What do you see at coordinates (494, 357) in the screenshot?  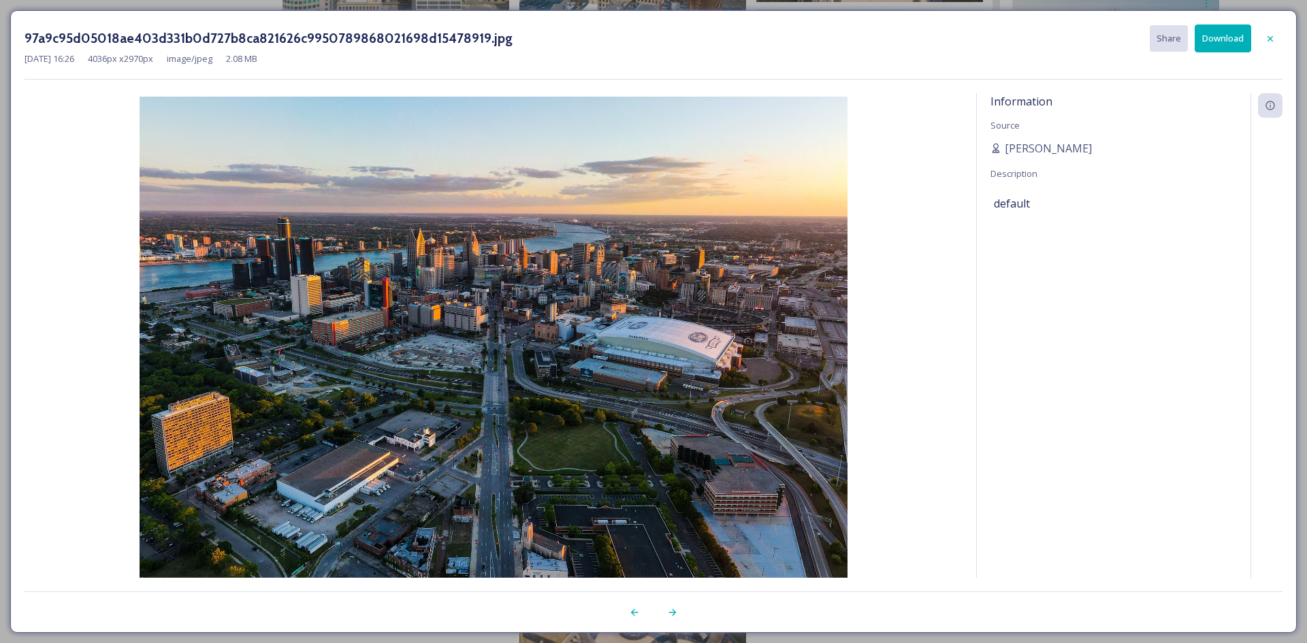 I see `img: 97a9c95d05018ae403d331b0d727b8ca821626c9950789868021698d15478919.jpg` at bounding box center [494, 357].